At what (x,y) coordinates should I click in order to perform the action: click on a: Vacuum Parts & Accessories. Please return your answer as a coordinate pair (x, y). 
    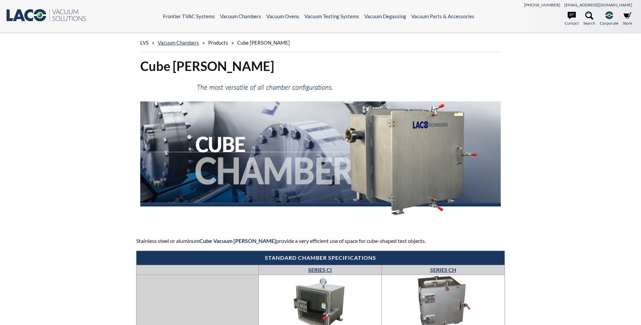
    Looking at the image, I should click on (442, 16).